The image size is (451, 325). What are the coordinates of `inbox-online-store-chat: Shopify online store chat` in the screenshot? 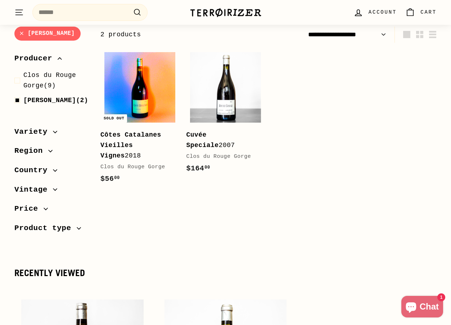 It's located at (422, 307).